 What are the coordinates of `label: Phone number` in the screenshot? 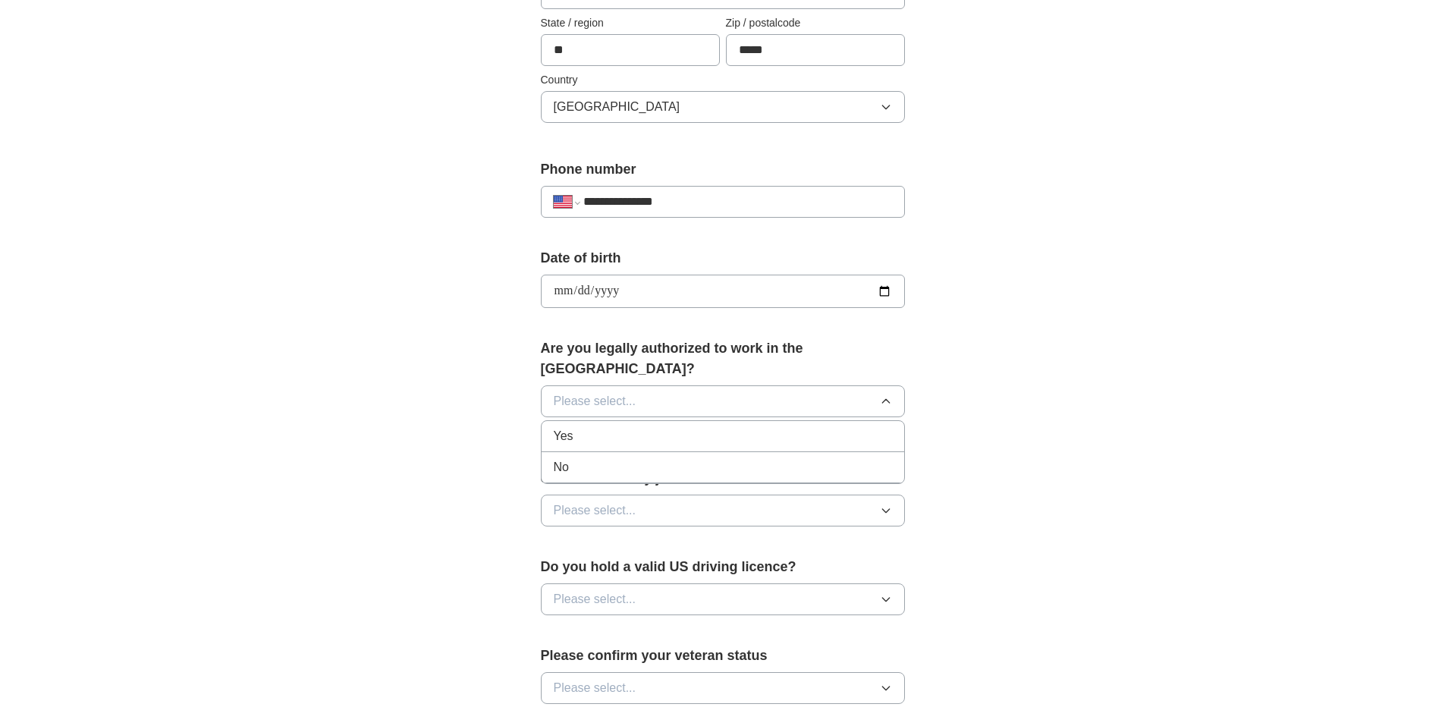 It's located at (723, 169).